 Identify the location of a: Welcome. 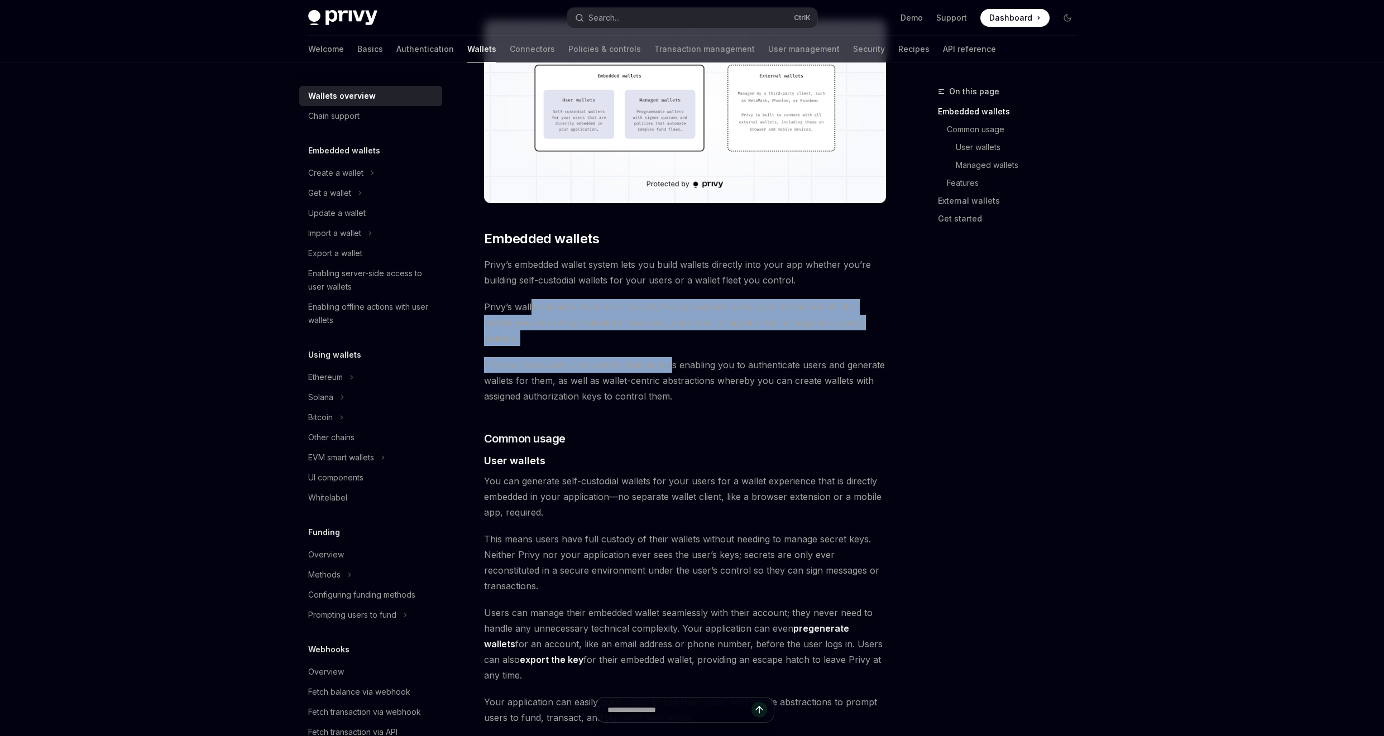
(326, 49).